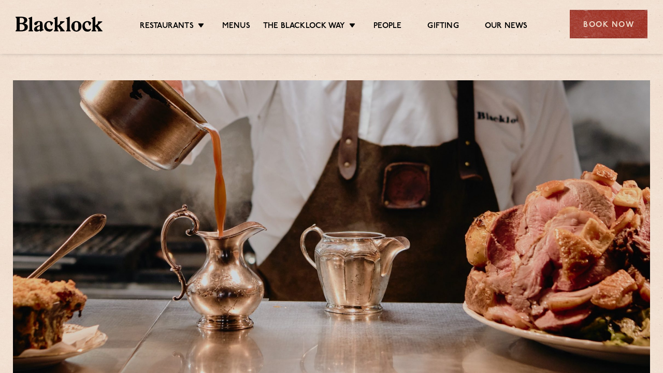  I want to click on a: Restaurants, so click(167, 27).